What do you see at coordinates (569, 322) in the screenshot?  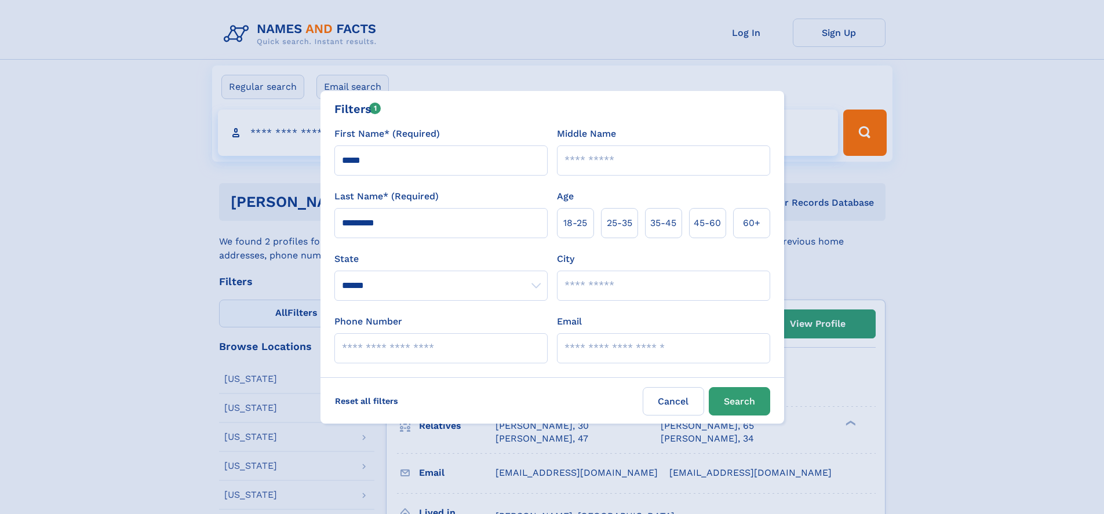 I see `label: Email` at bounding box center [569, 322].